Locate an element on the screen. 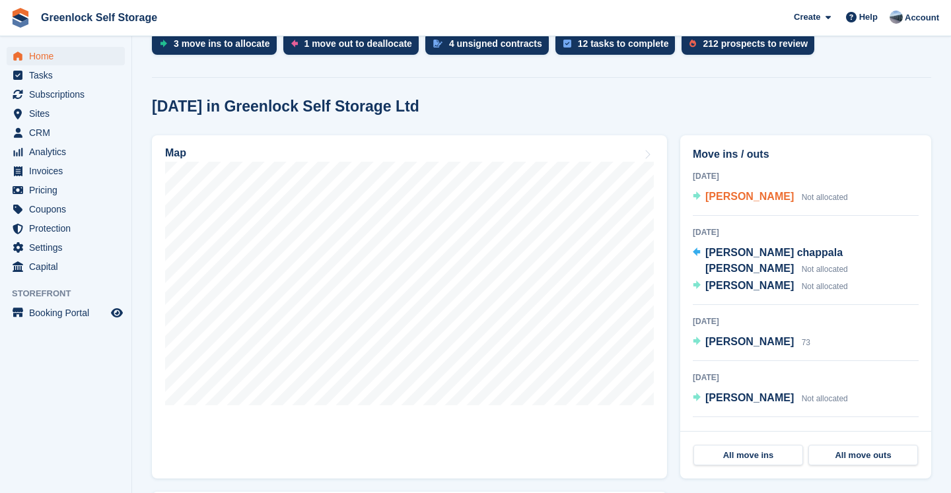  img: Jamie Hamilton is located at coordinates (896, 17).